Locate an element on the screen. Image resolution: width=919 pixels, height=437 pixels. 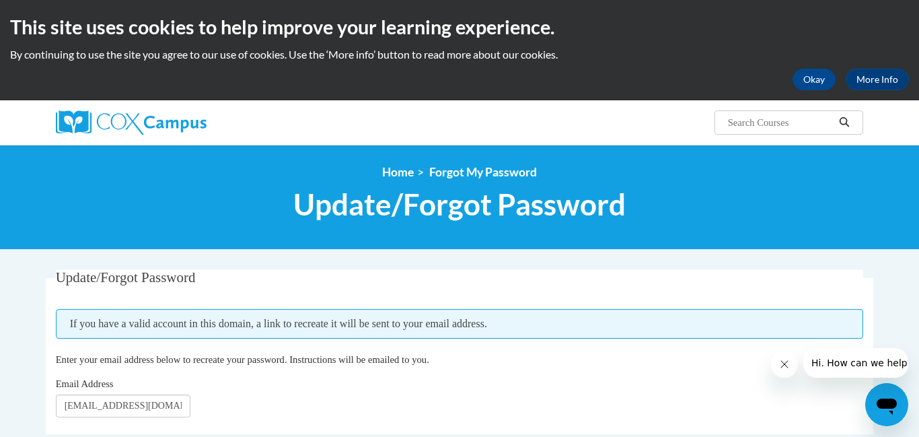
span: Forgot My Password is located at coordinates (483, 172).